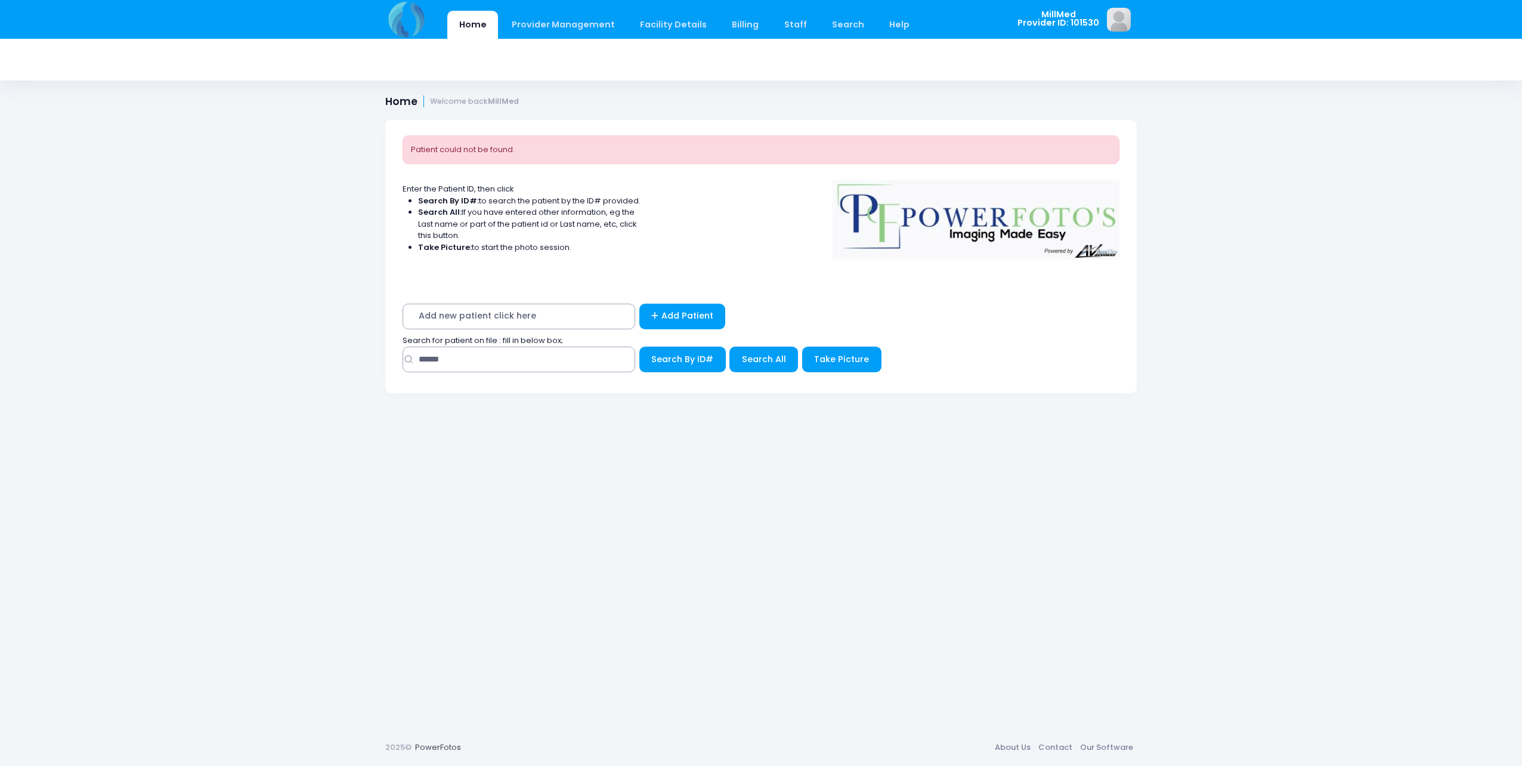  What do you see at coordinates (1012, 747) in the screenshot?
I see `a: About Us` at bounding box center [1012, 747].